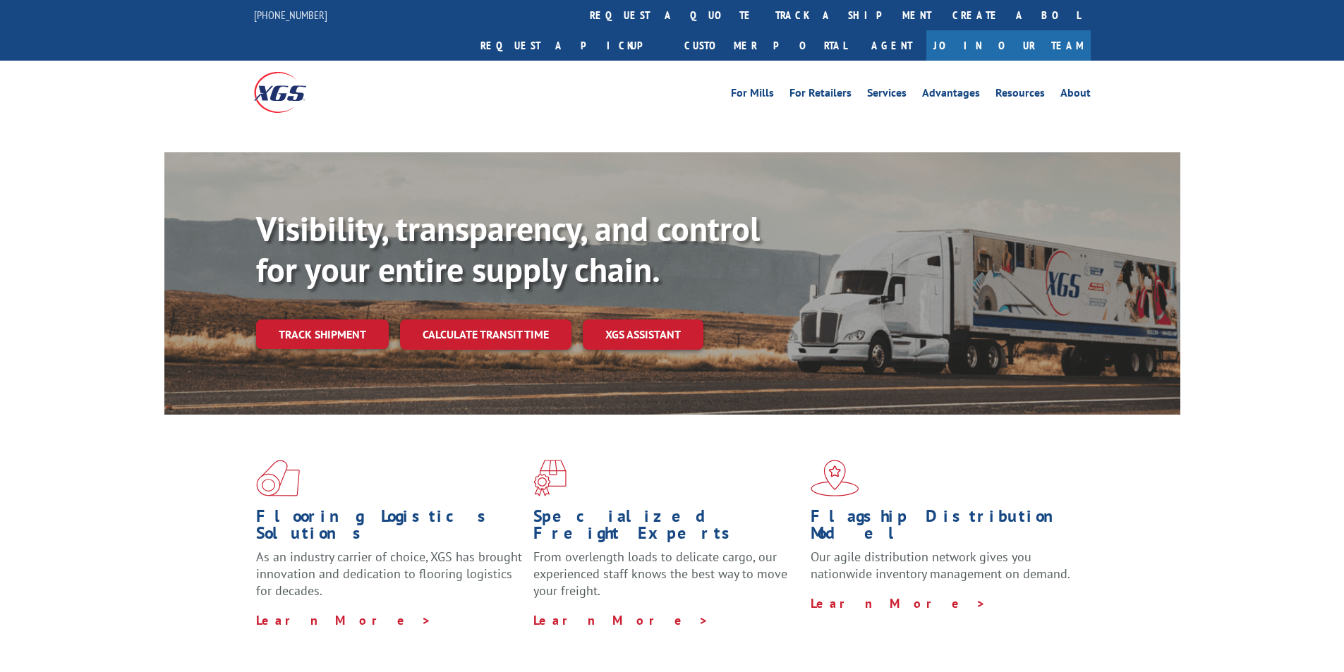  What do you see at coordinates (322, 334) in the screenshot?
I see `a: Track shipment` at bounding box center [322, 334].